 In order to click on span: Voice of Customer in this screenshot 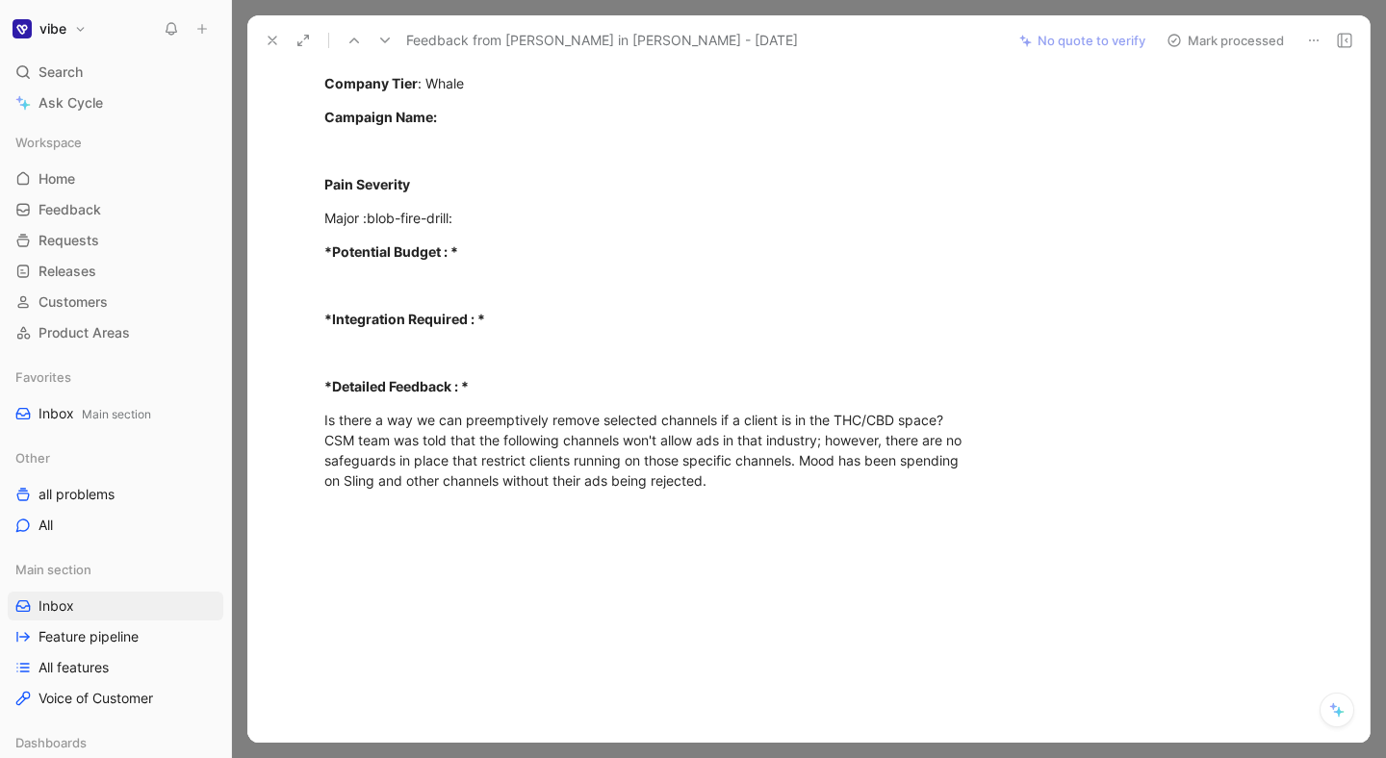, I will do `click(95, 699)`.